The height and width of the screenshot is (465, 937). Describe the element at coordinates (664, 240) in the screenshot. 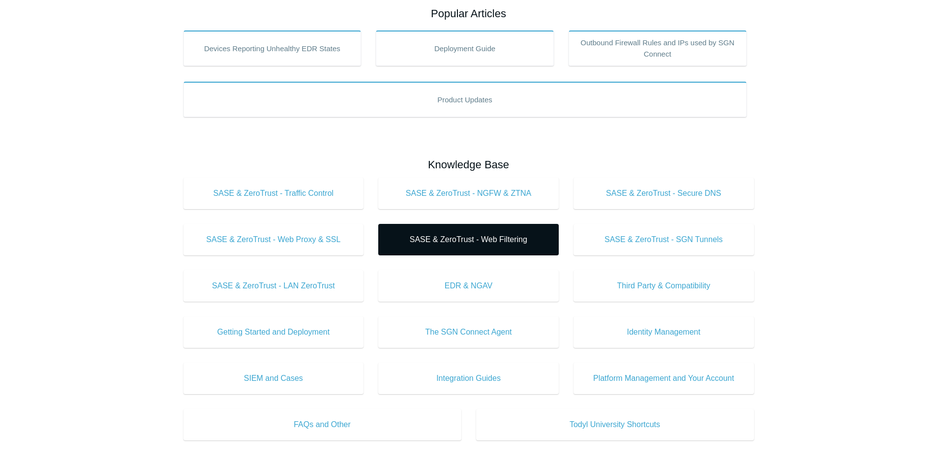

I see `a: SASE & ZeroTrust - SGN Tunnels` at that location.